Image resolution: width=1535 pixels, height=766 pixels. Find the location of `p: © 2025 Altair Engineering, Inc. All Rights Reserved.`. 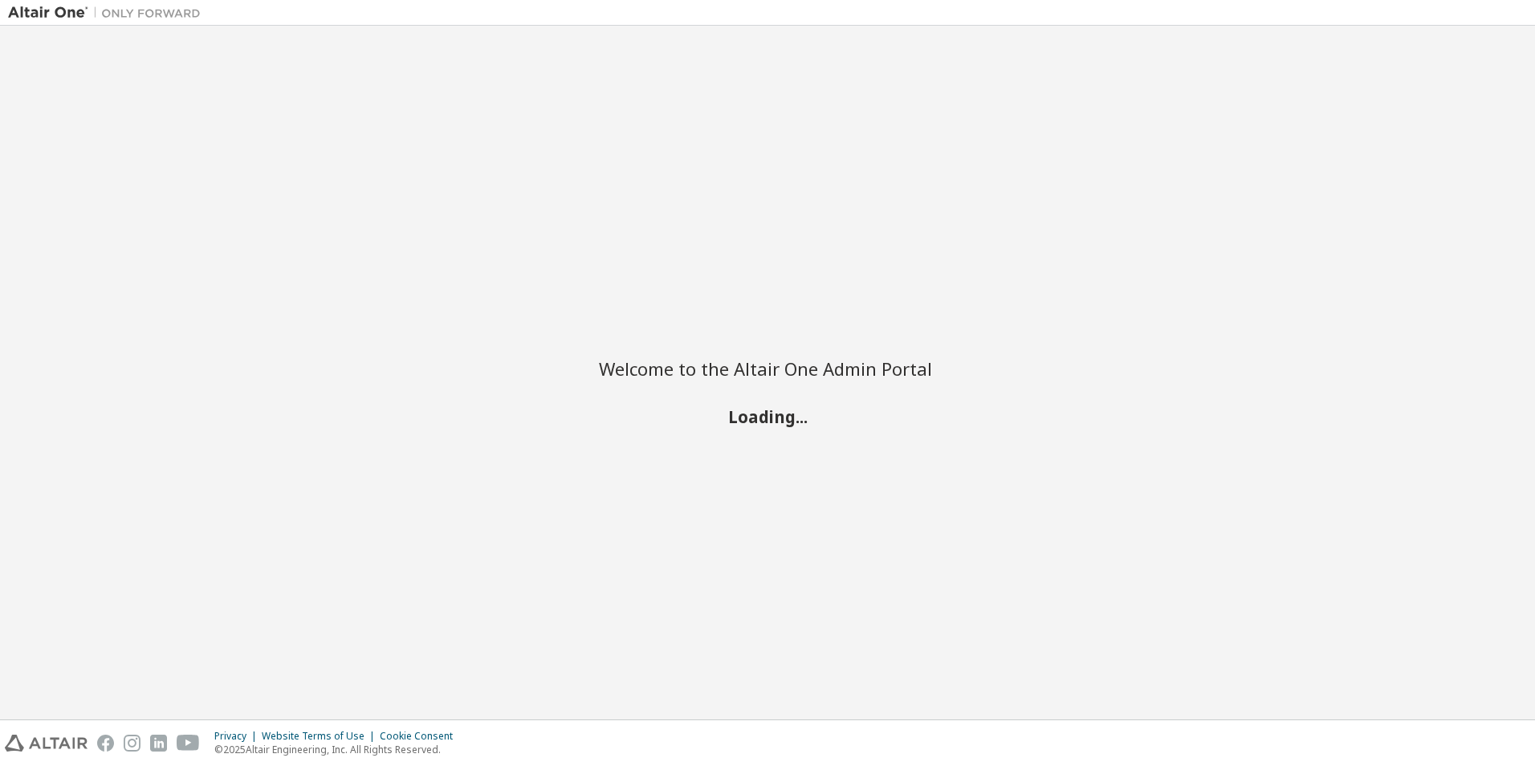

p: © 2025 Altair Engineering, Inc. All Rights Reserved. is located at coordinates (338, 749).